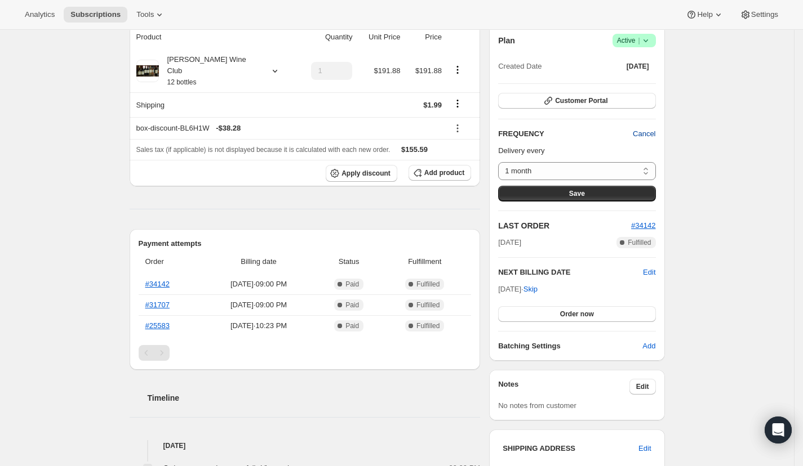  Describe the element at coordinates (326, 37) in the screenshot. I see `th: Quantity` at that location.